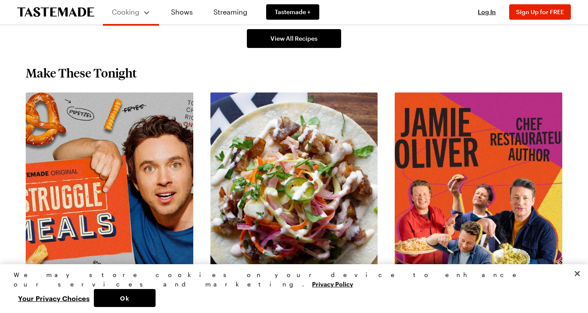 The image size is (588, 313). Describe the element at coordinates (294, 39) in the screenshot. I see `span: View All Recipes` at that location.